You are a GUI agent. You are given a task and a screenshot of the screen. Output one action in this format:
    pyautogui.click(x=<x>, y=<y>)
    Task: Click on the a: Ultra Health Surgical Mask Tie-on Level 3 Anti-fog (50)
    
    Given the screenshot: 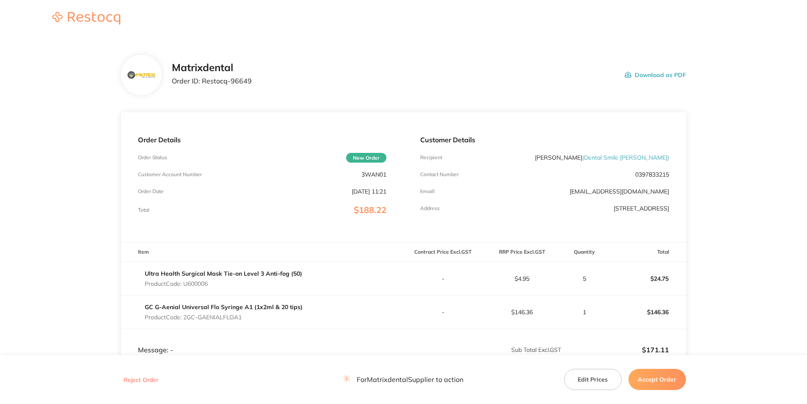 What is the action you would take?
    pyautogui.click(x=223, y=273)
    